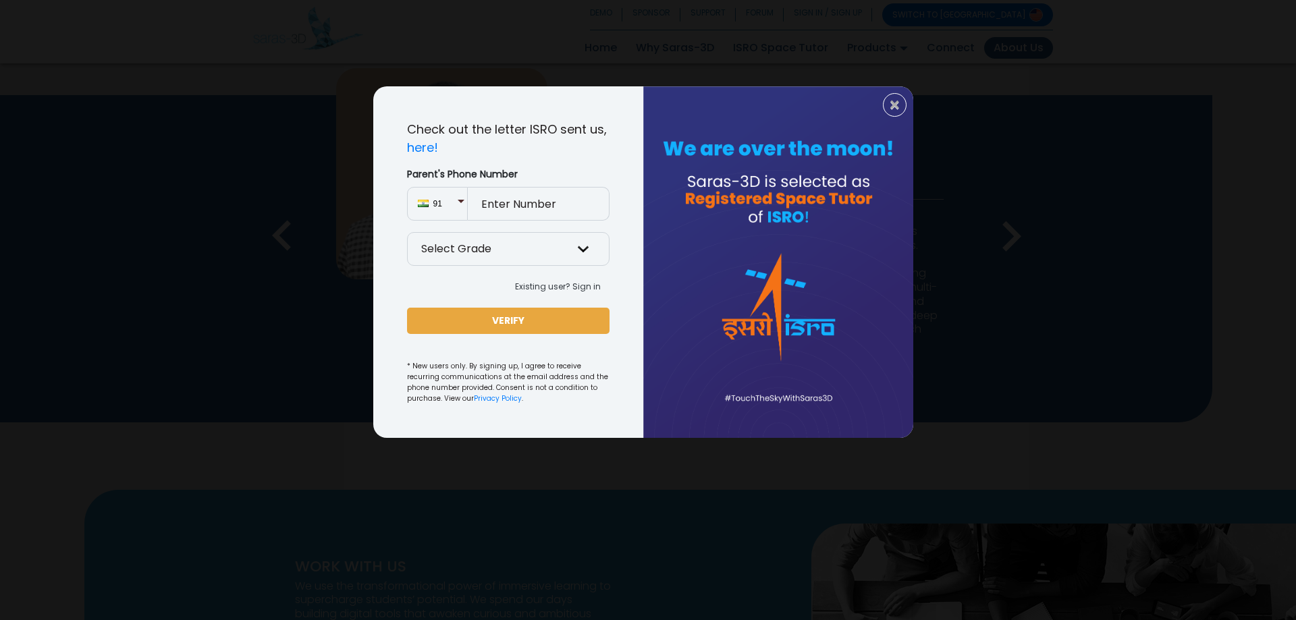 This screenshot has width=1296, height=620. Describe the element at coordinates (558, 287) in the screenshot. I see `button: Existing user? Sign in` at that location.